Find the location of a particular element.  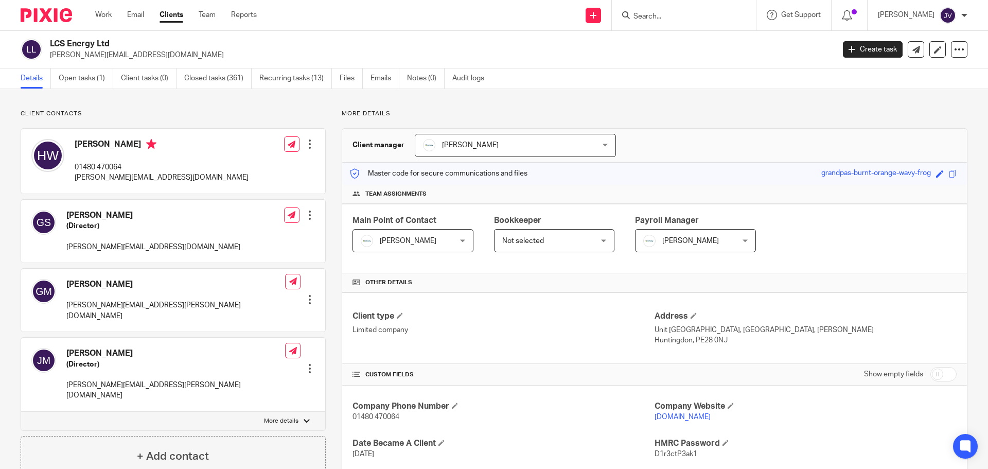

i: Primary is located at coordinates (151, 144).